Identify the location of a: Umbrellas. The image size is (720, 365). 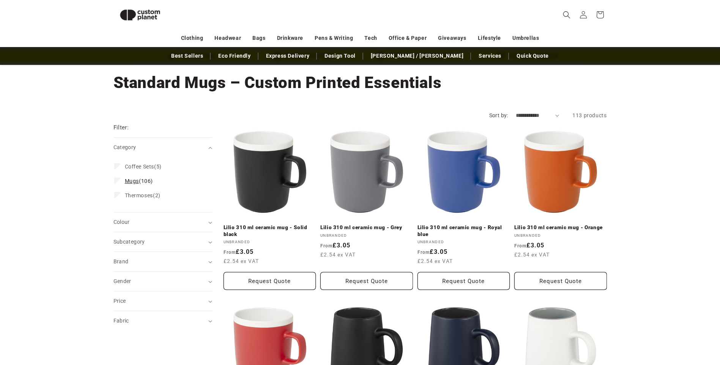
(526, 38).